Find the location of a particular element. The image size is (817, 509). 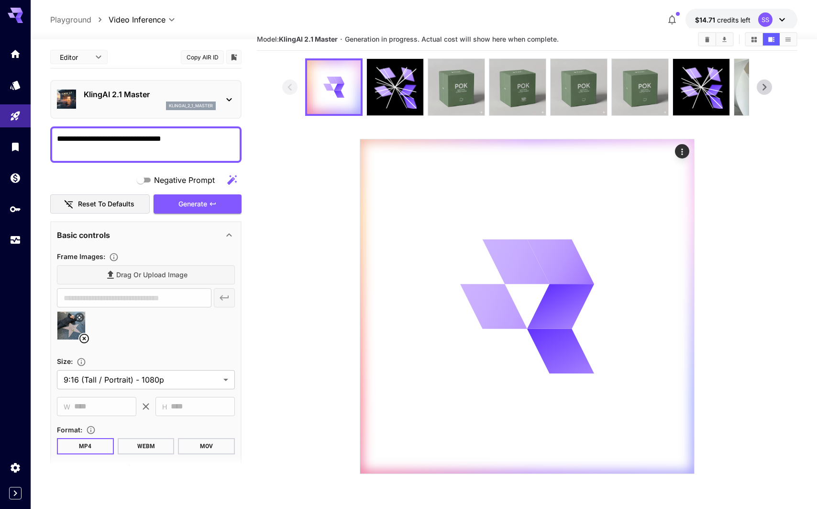

button: Add to library is located at coordinates (234, 57).